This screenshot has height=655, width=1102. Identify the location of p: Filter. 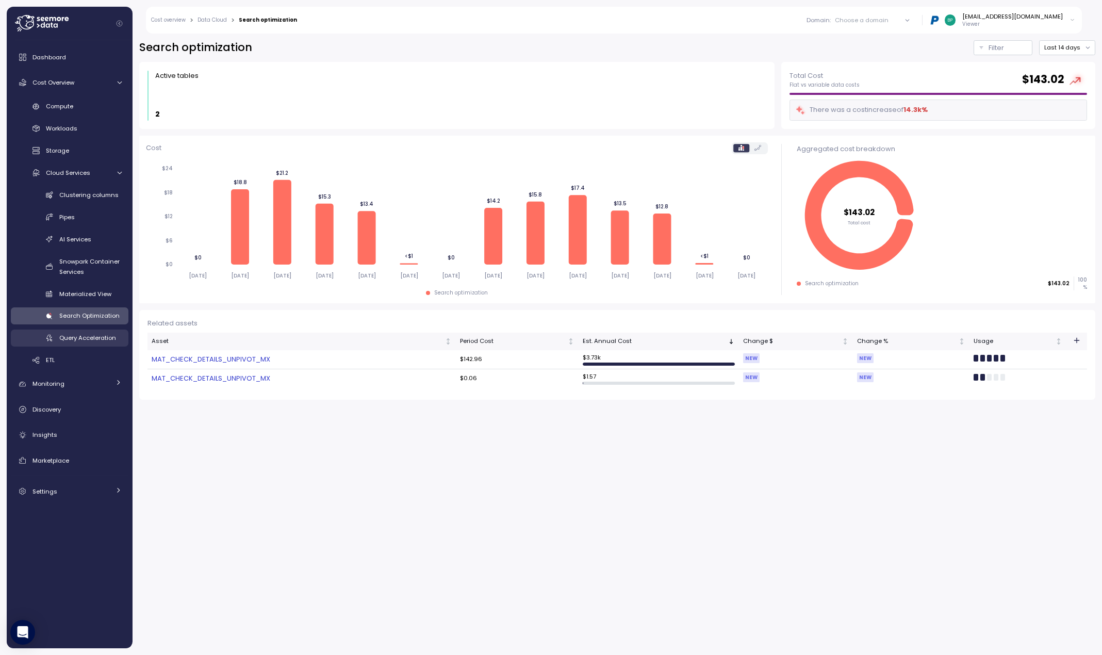
(996, 48).